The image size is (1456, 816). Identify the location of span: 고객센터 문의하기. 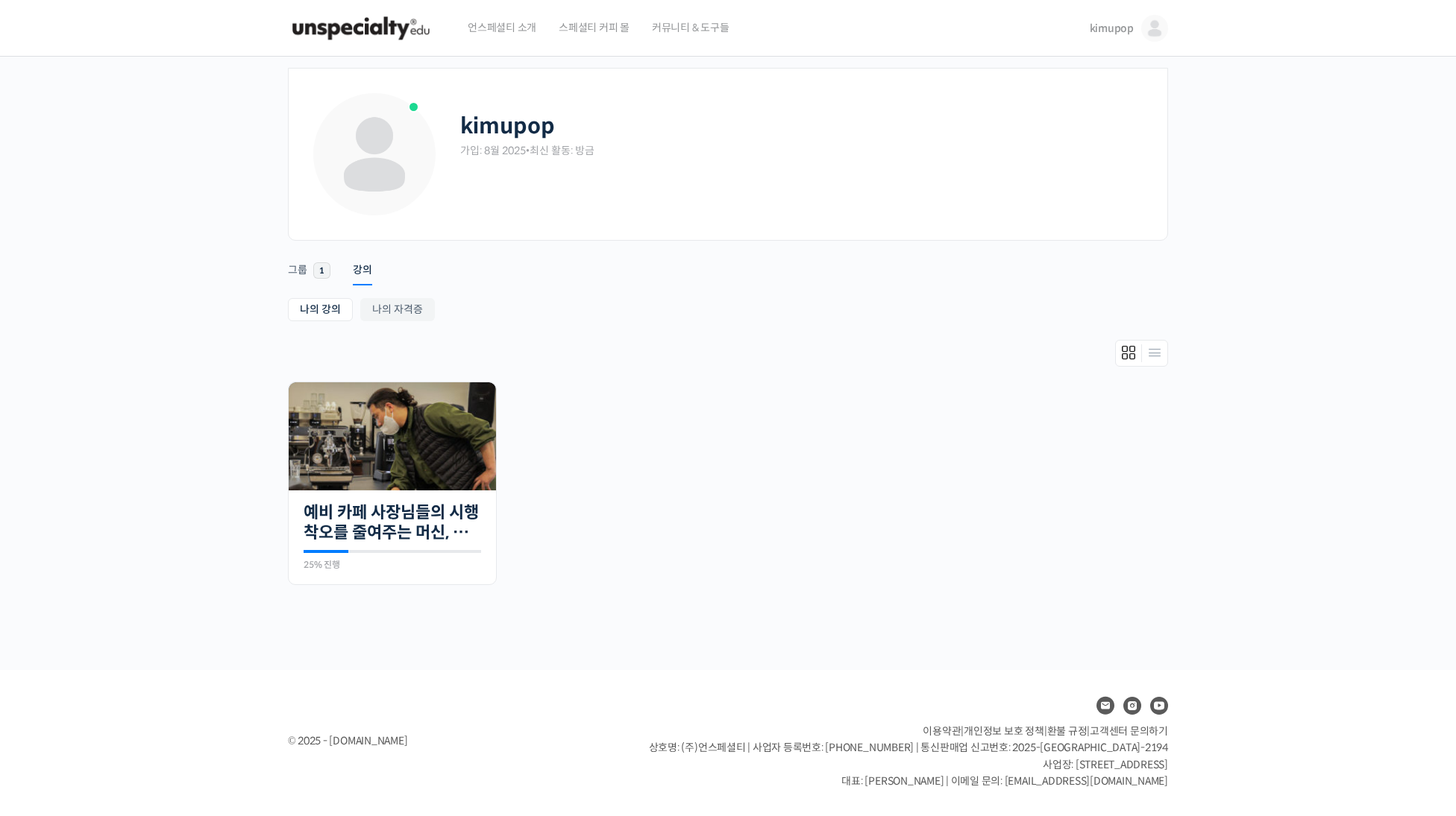
(1129, 731).